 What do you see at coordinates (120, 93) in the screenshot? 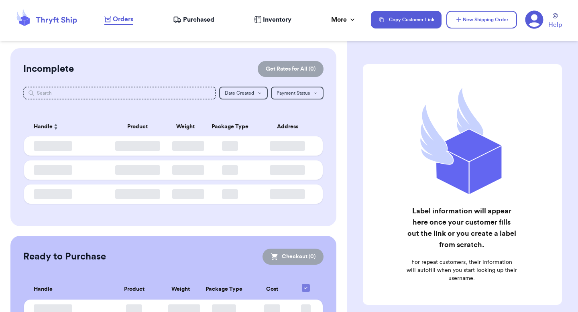
I see `input: Search` at bounding box center [120, 93].